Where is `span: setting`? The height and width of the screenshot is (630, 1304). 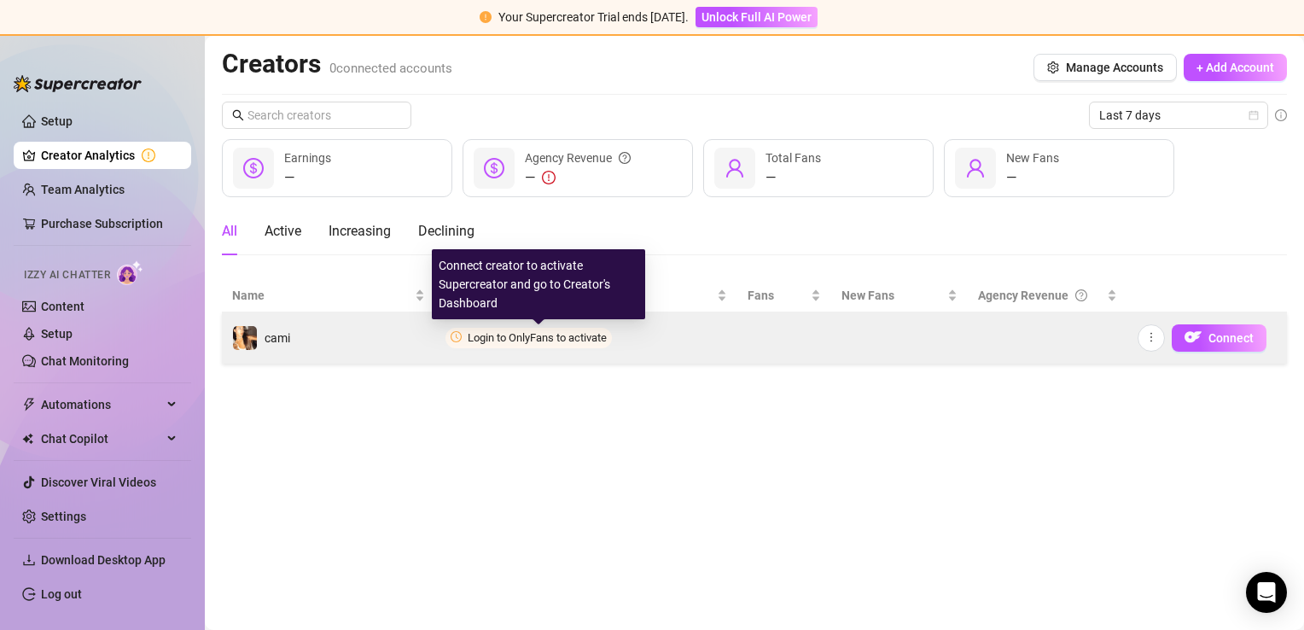 span: setting is located at coordinates (1053, 67).